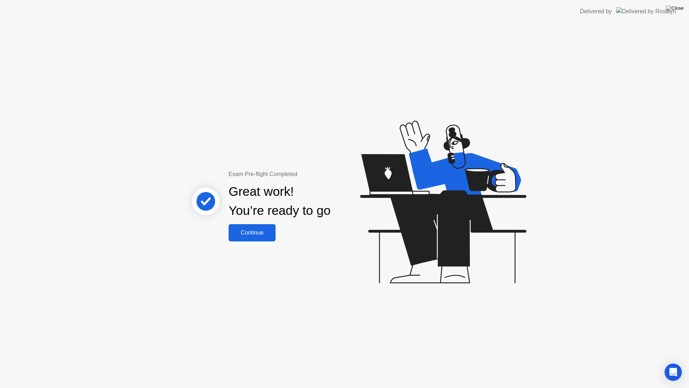 The height and width of the screenshot is (388, 689). What do you see at coordinates (646, 11) in the screenshot?
I see `img: Delivered by Rosalyn` at bounding box center [646, 11].